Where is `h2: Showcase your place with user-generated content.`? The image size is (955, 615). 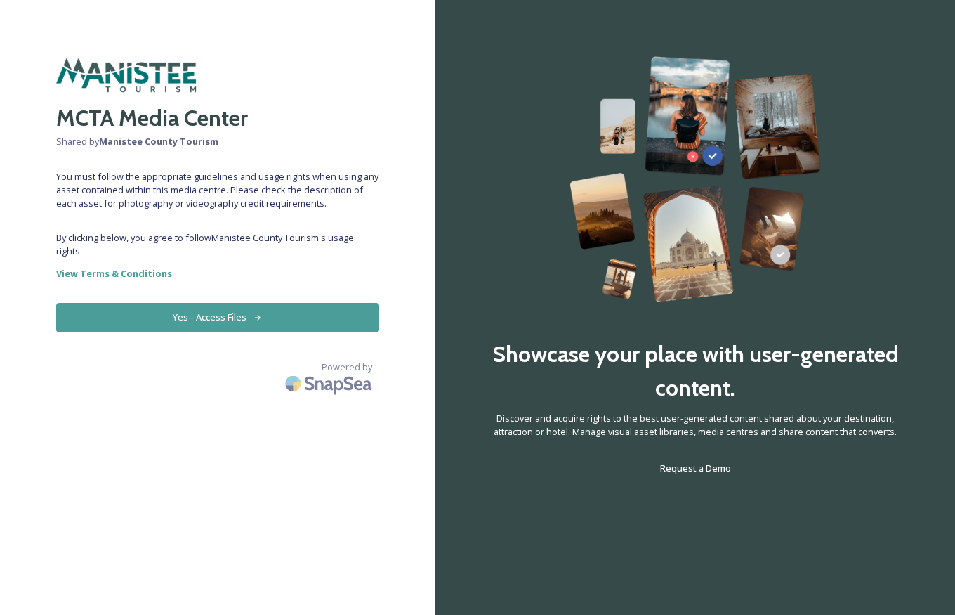
h2: Showcase your place with user-generated content. is located at coordinates (695, 371).